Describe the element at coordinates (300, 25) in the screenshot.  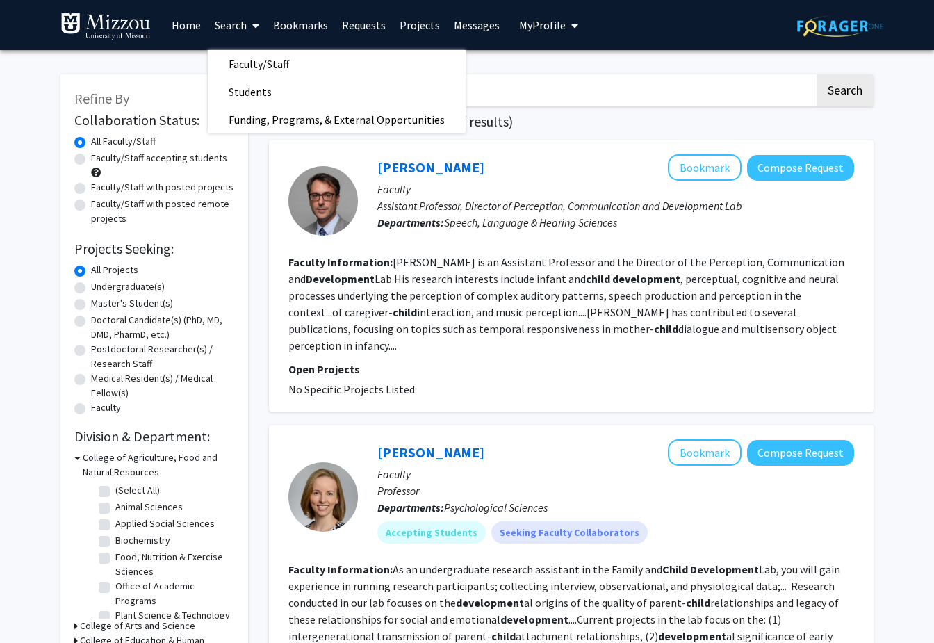
I see `a: Bookmarks` at that location.